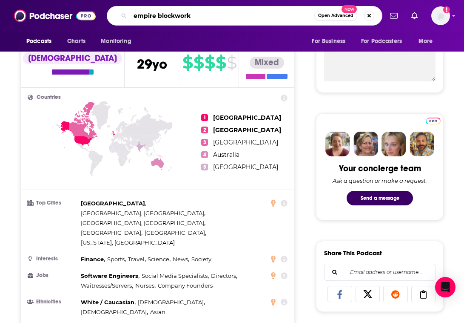 This screenshot has width=464, height=323. I want to click on span: Directors, so click(223, 275).